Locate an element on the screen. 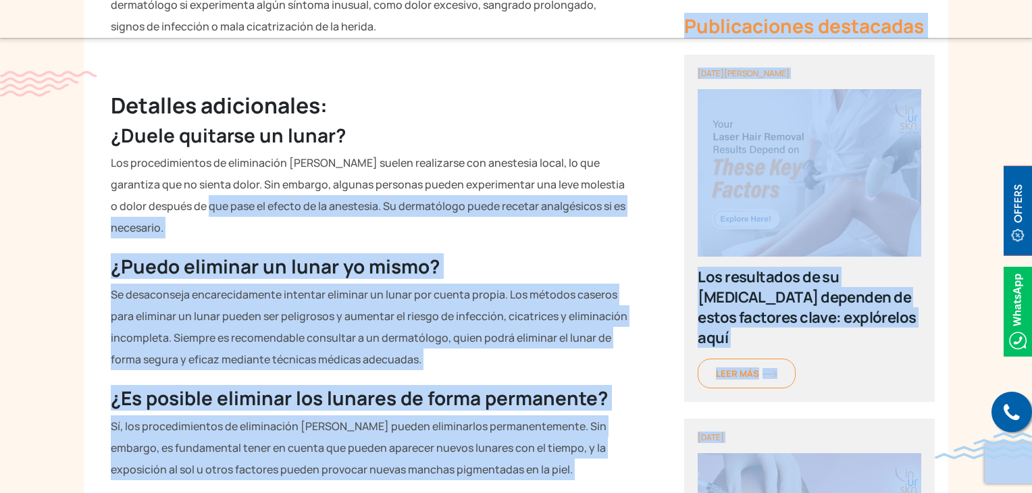 The height and width of the screenshot is (493, 1032). img: onda azul is located at coordinates (984, 446).